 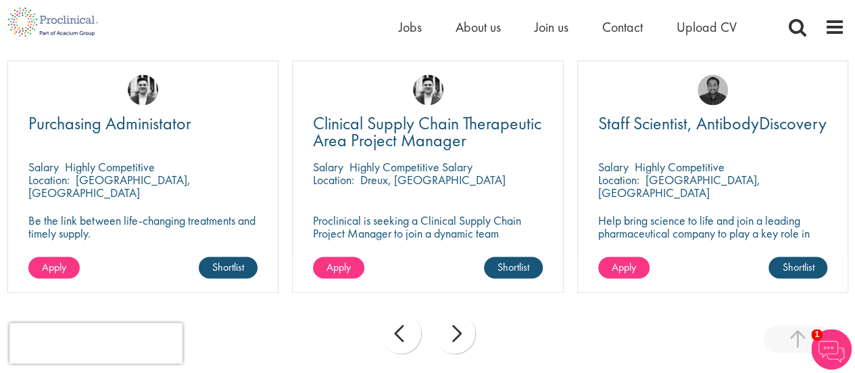 I want to click on img: Mike Raletz, so click(x=713, y=89).